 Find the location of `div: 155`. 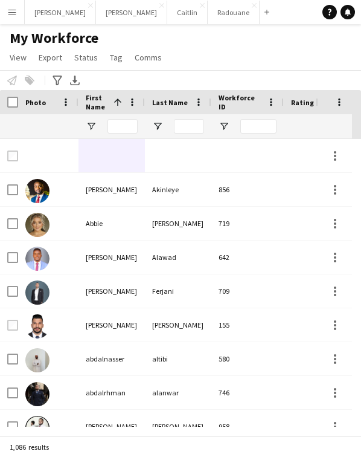

div: 155 is located at coordinates (248, 324).